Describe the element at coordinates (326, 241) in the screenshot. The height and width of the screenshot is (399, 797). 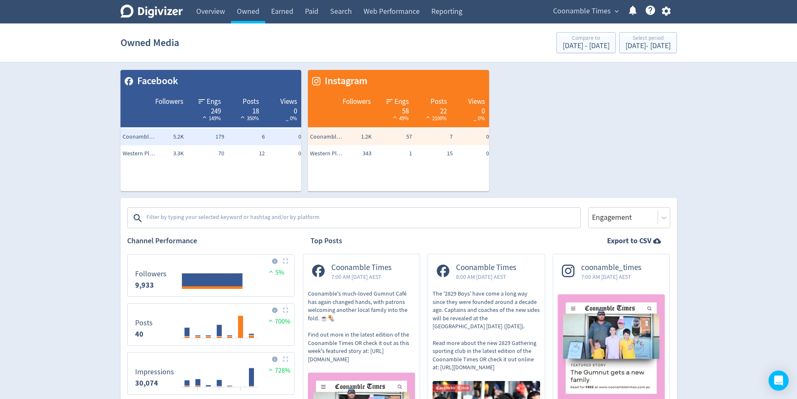
I see `h2: Top Posts` at that location.